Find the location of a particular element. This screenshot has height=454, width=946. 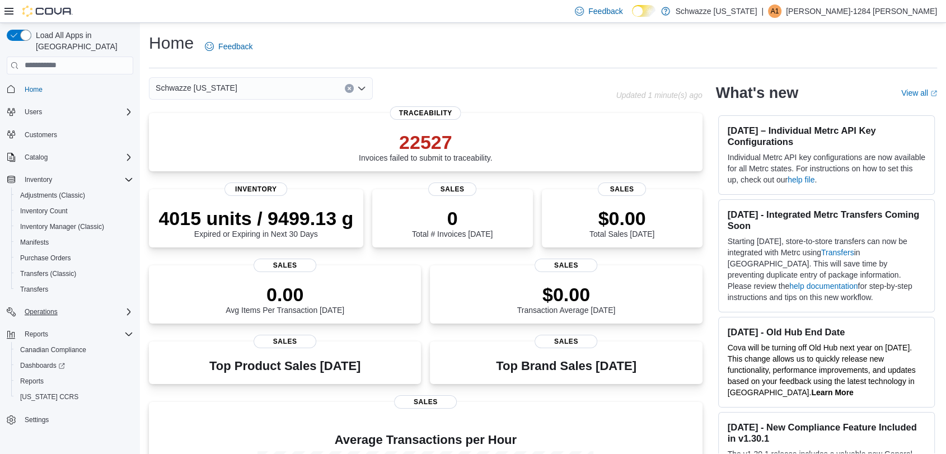

svg: External link is located at coordinates (934, 94).